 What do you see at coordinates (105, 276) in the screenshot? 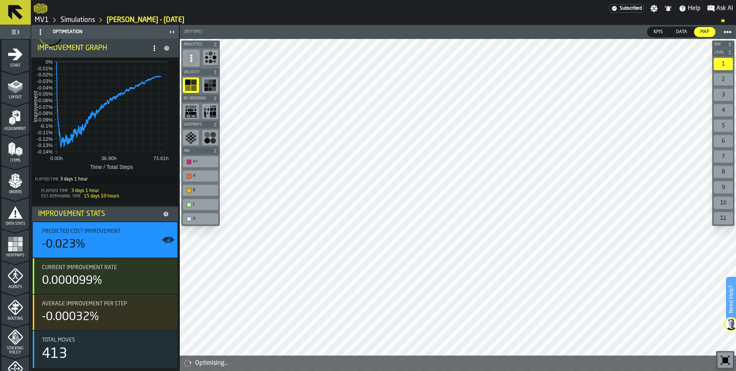
I see `div: stat-Current Improvement Rate` at bounding box center [105, 276].